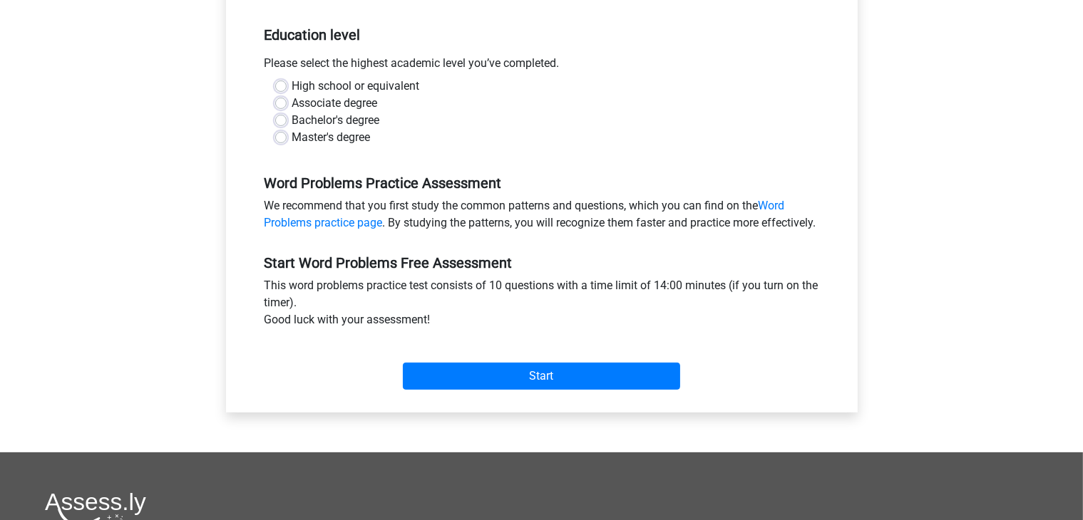 This screenshot has width=1083, height=520. I want to click on div: This word problems practice test consists of 10 questions with a time limit of 14:00 minutes (if ..., so click(542, 306).